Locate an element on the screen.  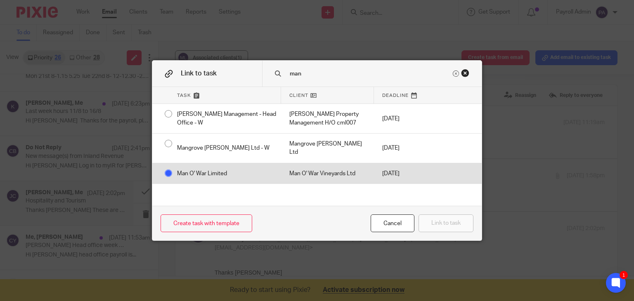
span: AMSL-NET Payrolls is located at coordinates (45, 232).